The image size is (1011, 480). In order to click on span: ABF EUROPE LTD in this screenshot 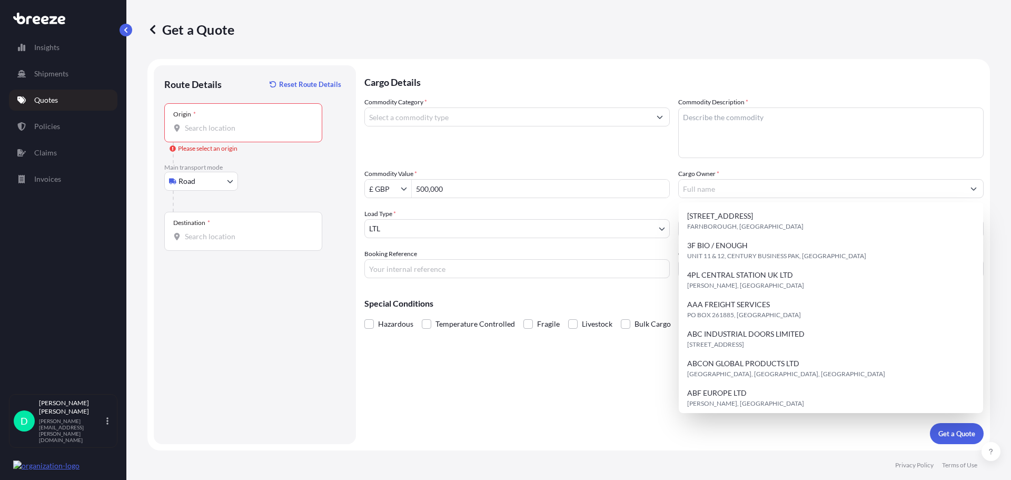, I will do `click(716, 393)`.